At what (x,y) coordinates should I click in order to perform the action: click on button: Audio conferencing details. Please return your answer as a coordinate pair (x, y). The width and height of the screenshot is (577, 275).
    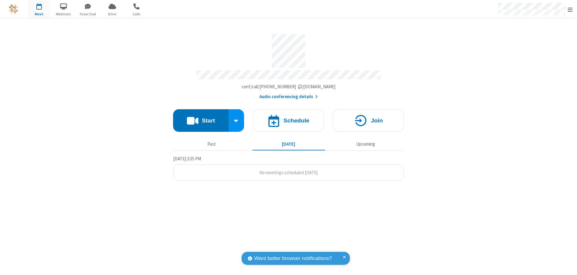
    Looking at the image, I should click on (288, 97).